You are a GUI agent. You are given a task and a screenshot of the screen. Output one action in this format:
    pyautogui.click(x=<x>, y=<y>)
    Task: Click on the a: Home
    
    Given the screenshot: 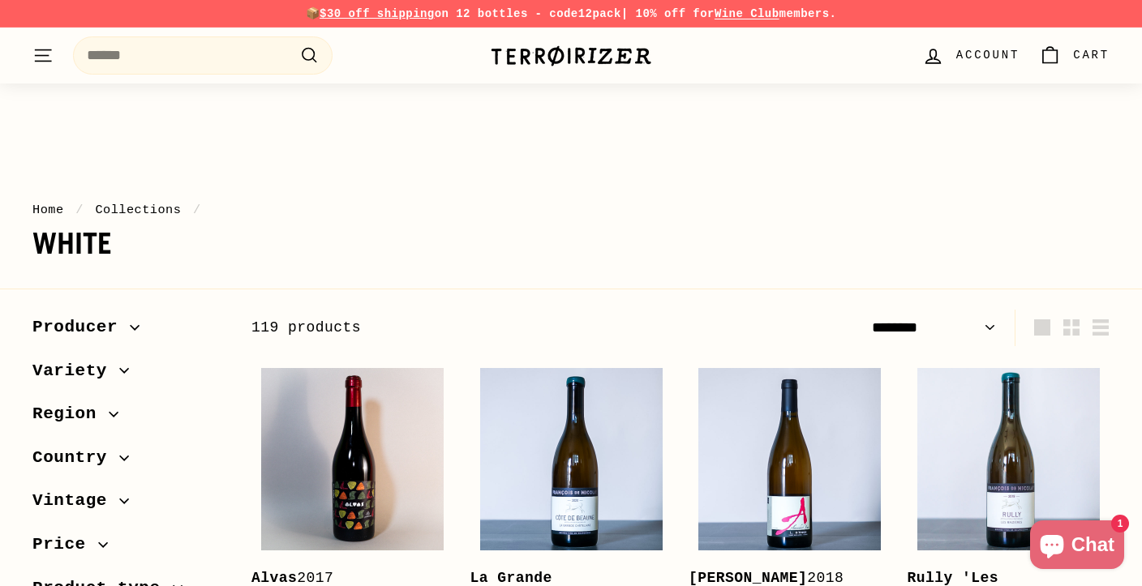 What is the action you would take?
    pyautogui.click(x=48, y=210)
    